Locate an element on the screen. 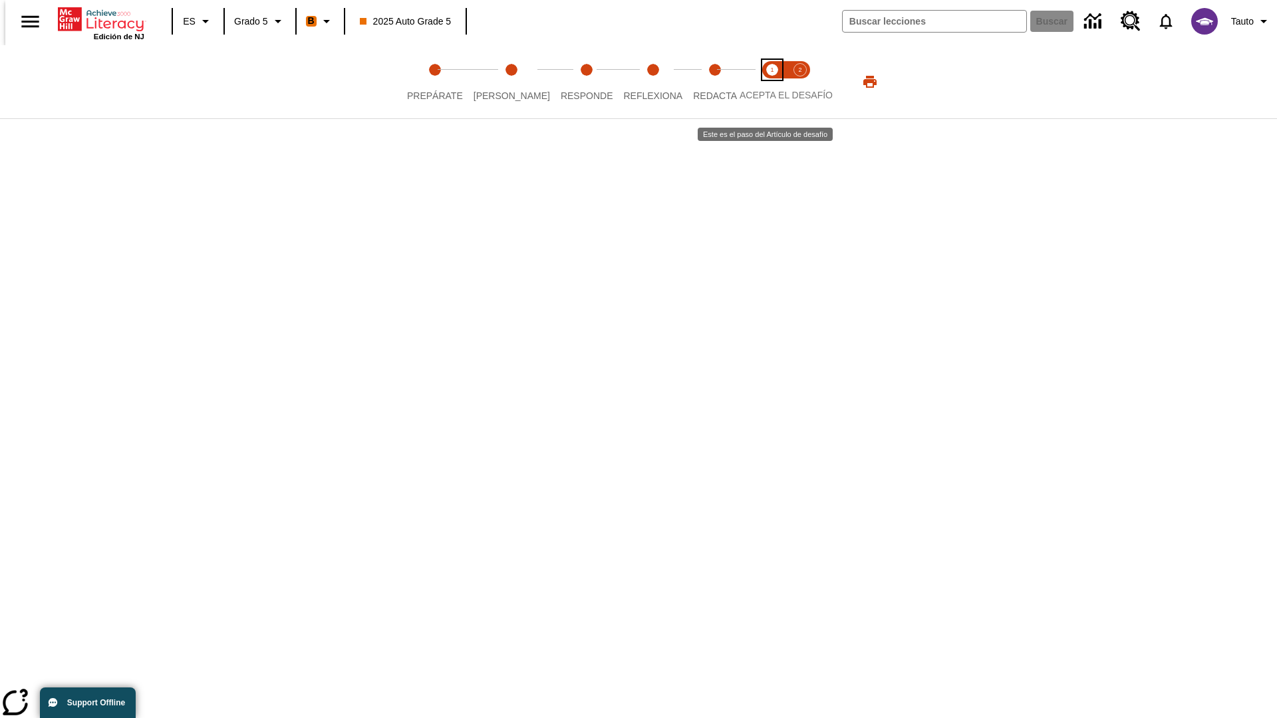  button: Responde step 3 of 5 is located at coordinates (587, 82).